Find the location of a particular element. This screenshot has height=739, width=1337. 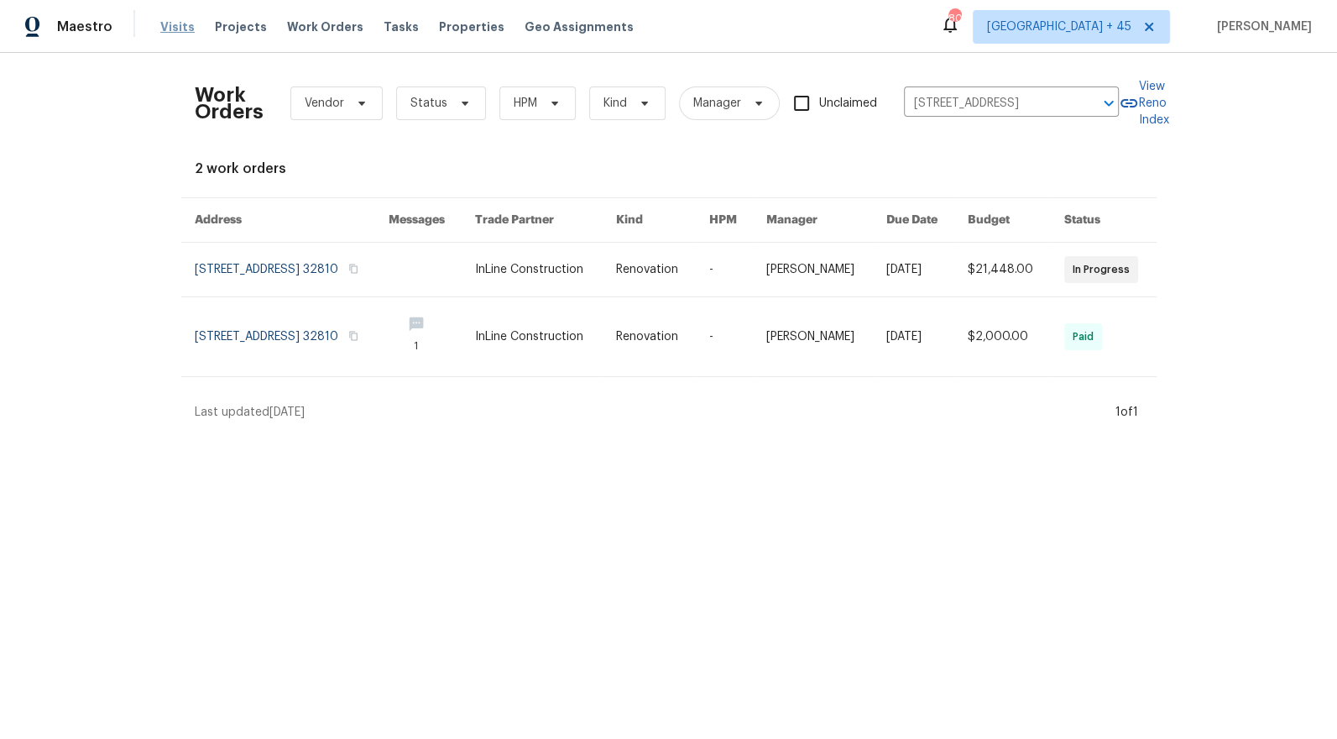

button: Open is located at coordinates (1109, 103).